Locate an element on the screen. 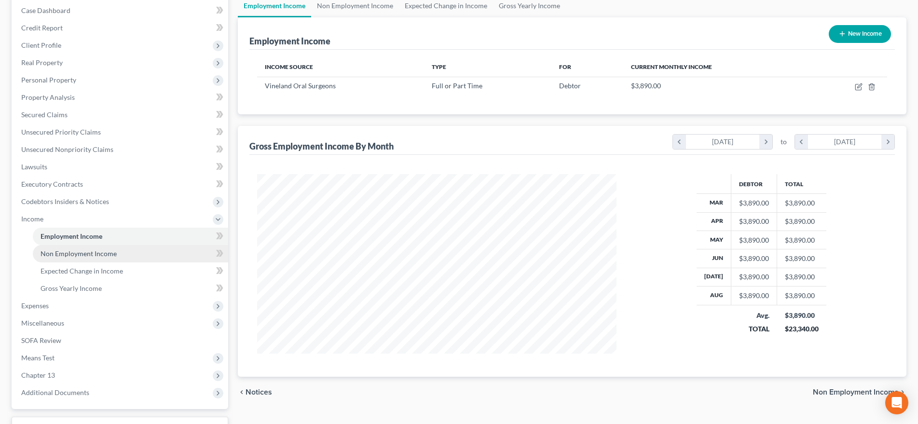 The width and height of the screenshot is (918, 424). span: Additional Documents is located at coordinates (55, 392).